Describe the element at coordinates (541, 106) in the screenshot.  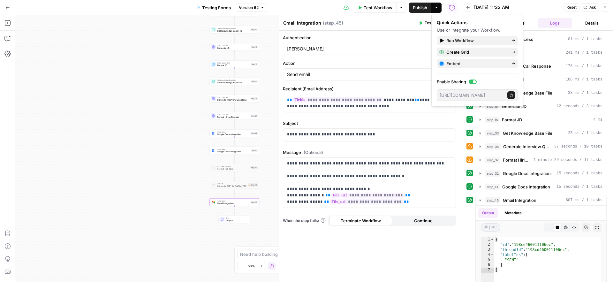
I see `button: 12 seconds / 3 tasks` at that location.